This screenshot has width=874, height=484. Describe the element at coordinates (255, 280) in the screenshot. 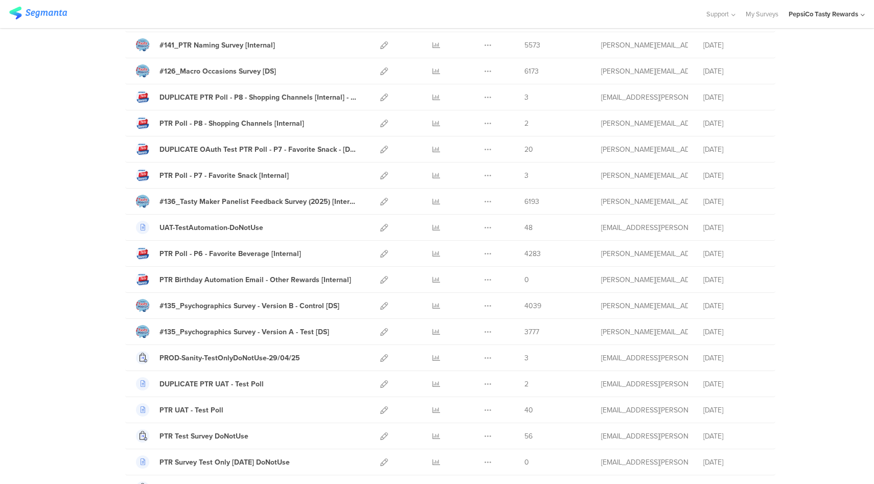

I see `div: PTR Birthday Automation Email - Other Rewards [Internal]` at that location.